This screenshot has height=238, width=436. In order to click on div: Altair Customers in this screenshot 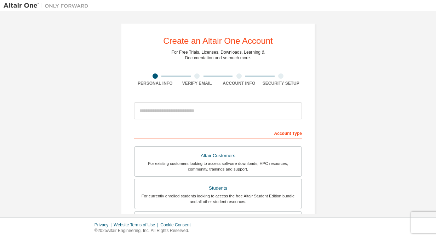, I will do `click(218, 156)`.